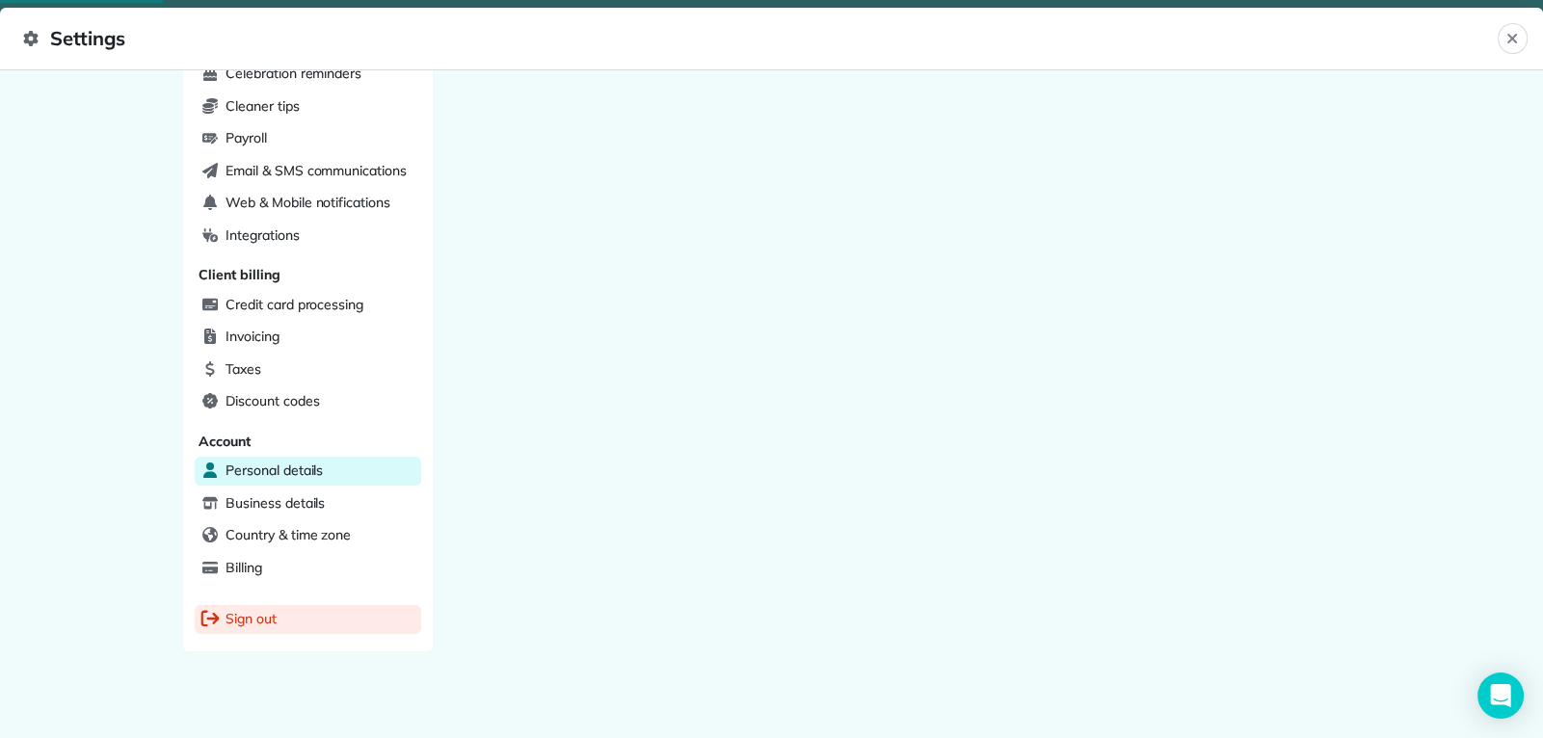 Image resolution: width=1543 pixels, height=738 pixels. What do you see at coordinates (307, 74) in the screenshot?
I see `a: Celebration reminders` at bounding box center [307, 74].